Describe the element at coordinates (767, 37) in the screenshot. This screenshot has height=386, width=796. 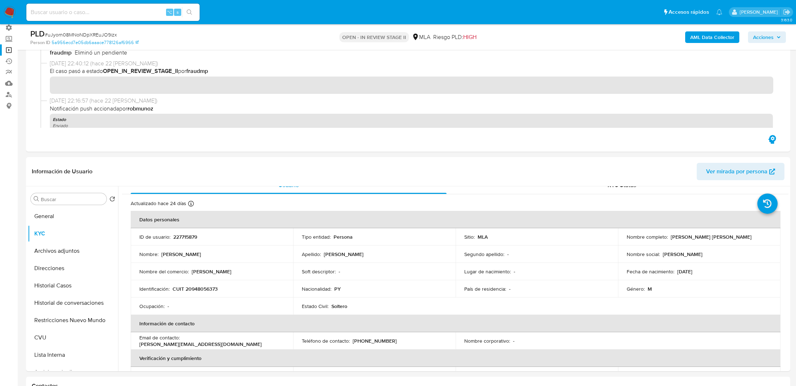
I see `button: Acciones` at that location.